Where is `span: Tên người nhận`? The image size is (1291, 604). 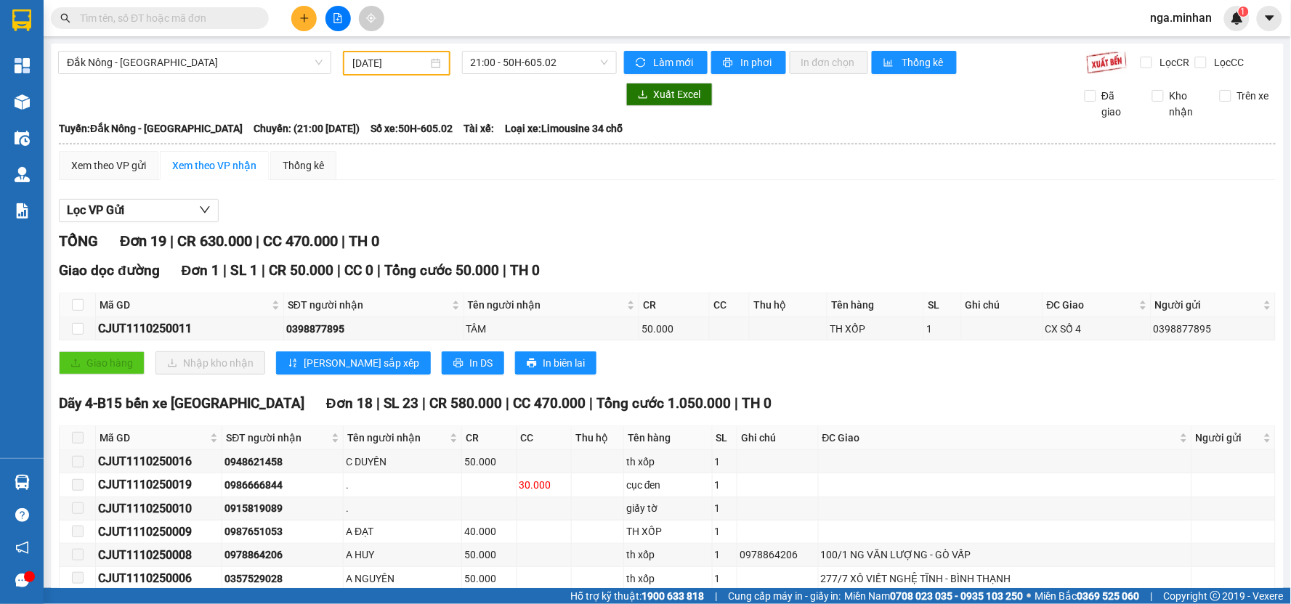
span: Tên người nhận is located at coordinates (546, 305).